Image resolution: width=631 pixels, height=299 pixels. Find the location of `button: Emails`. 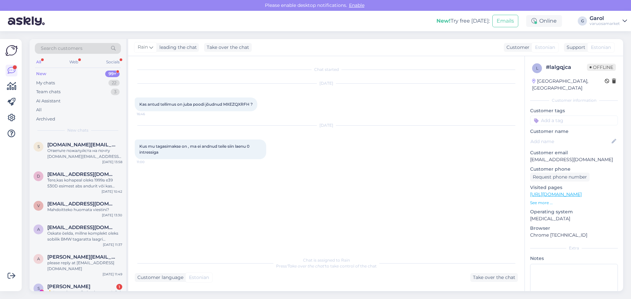

button: Emails is located at coordinates (505, 21).